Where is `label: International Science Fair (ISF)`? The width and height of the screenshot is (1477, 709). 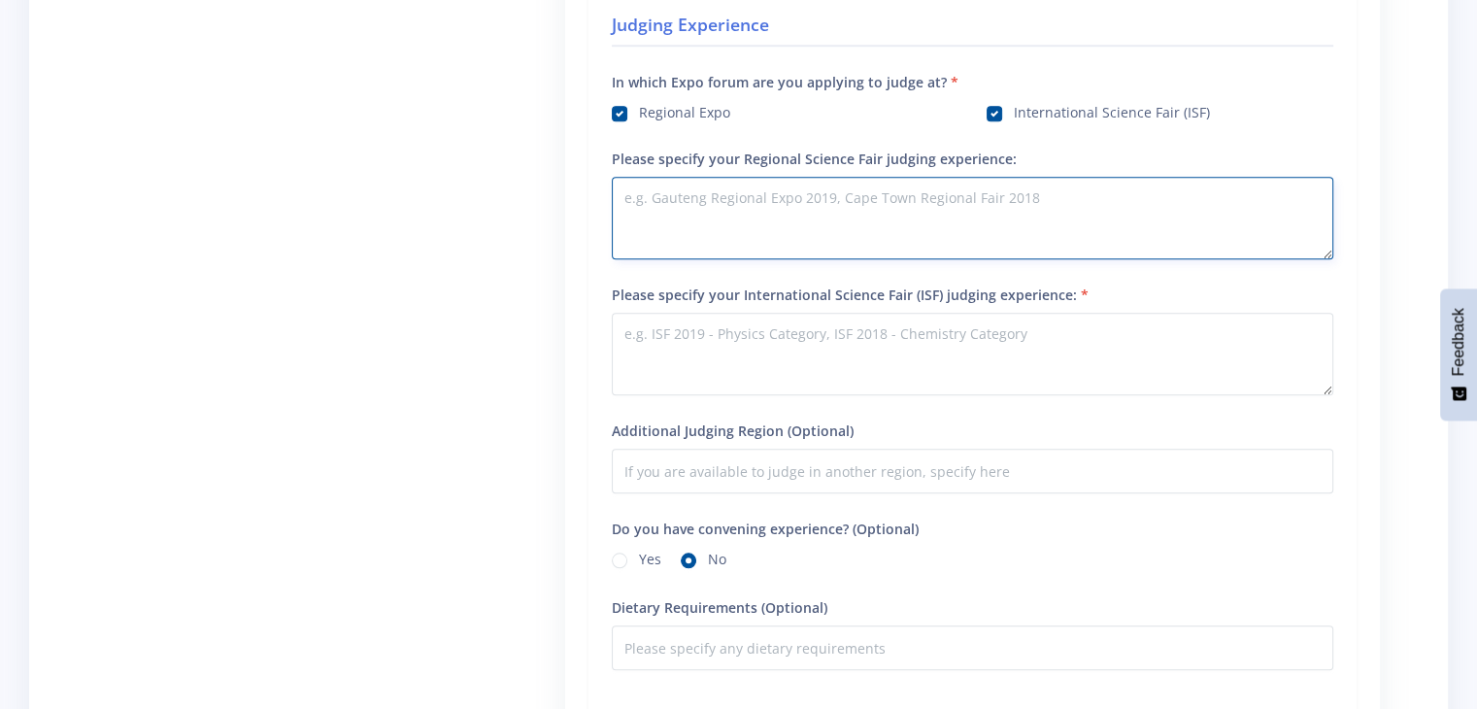 label: International Science Fair (ISF) is located at coordinates (1112, 110).